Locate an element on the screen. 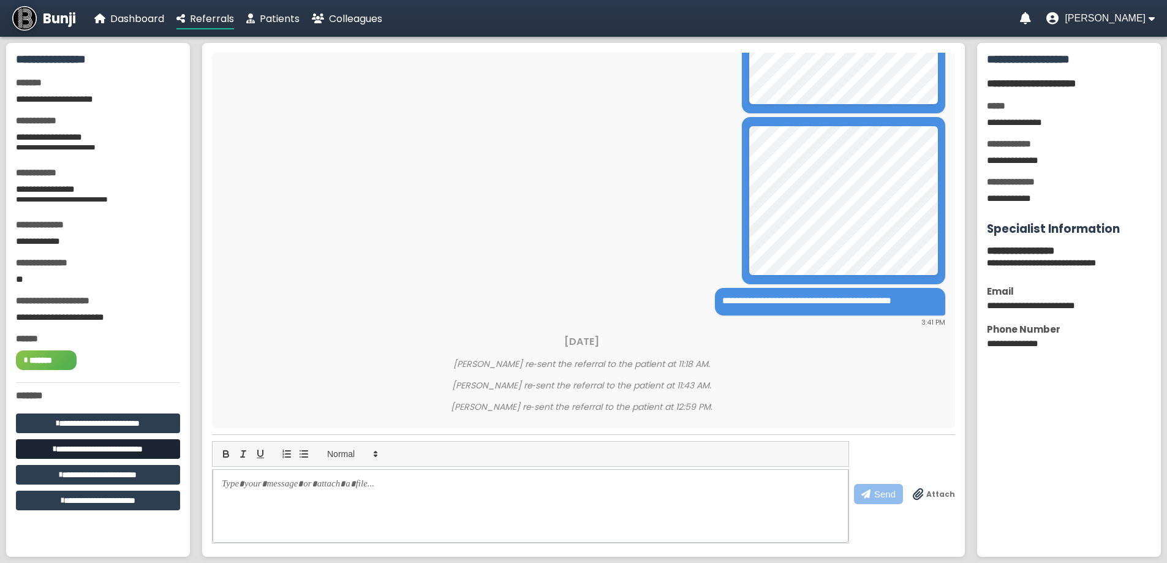 The image size is (1167, 563). button: Send is located at coordinates (878, 494).